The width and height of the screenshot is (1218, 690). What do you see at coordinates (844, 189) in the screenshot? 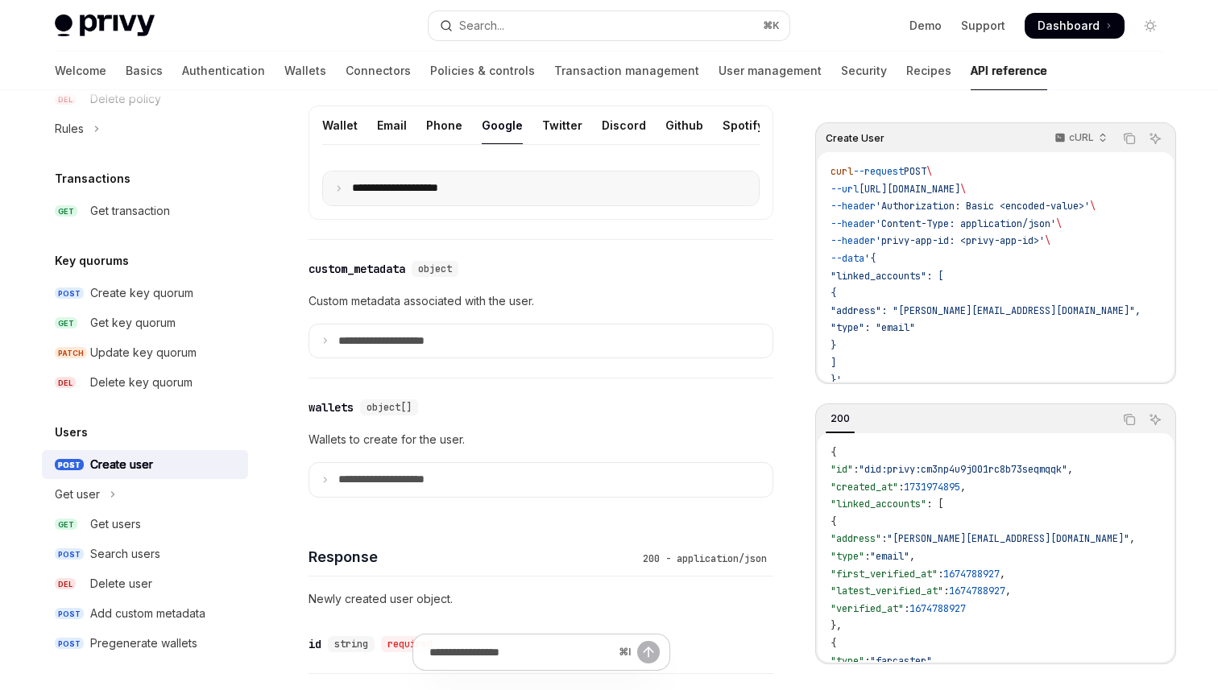
I see `span: --url` at bounding box center [844, 189].